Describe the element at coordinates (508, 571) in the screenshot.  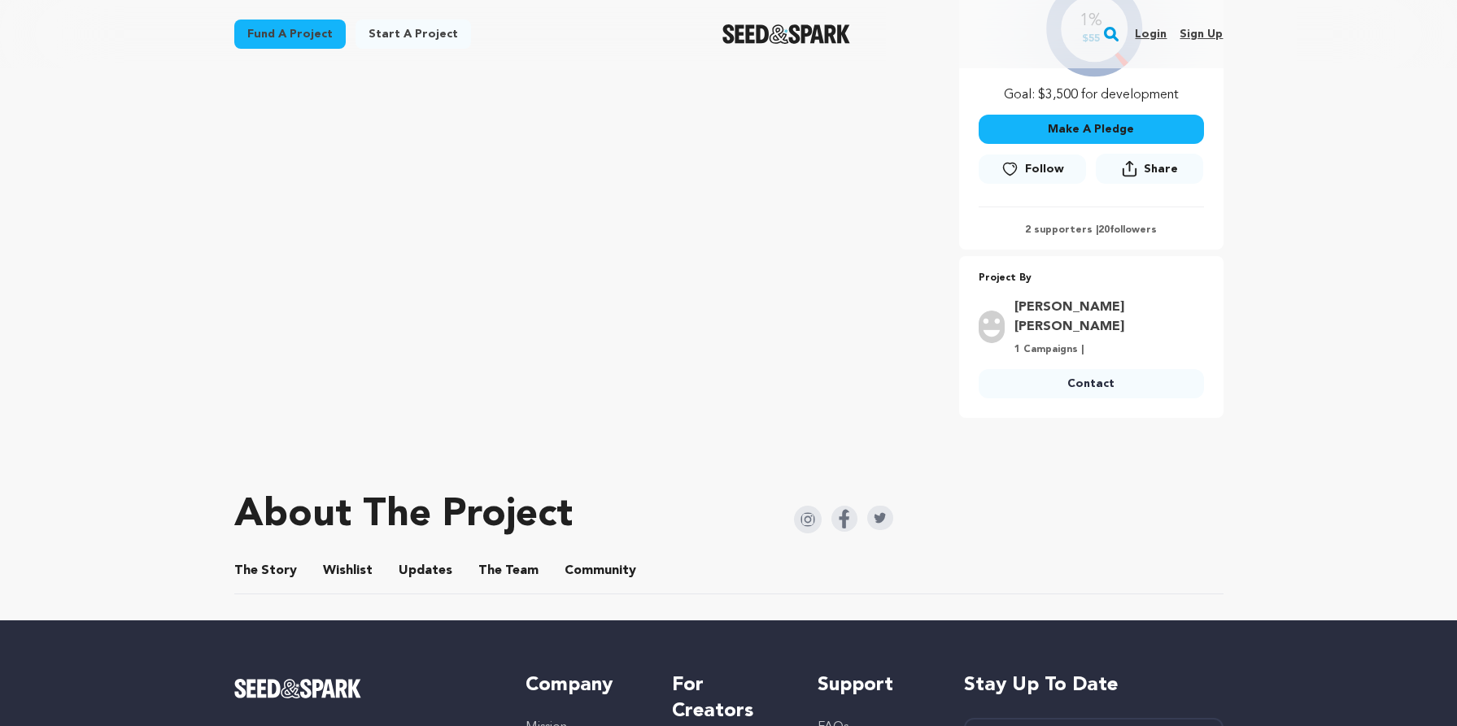
I see `span: Team` at that location.